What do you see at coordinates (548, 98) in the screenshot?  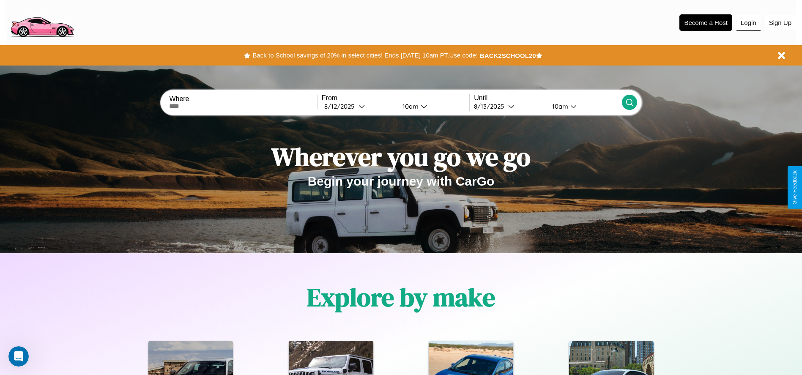 I see `label: Until` at bounding box center [548, 98].